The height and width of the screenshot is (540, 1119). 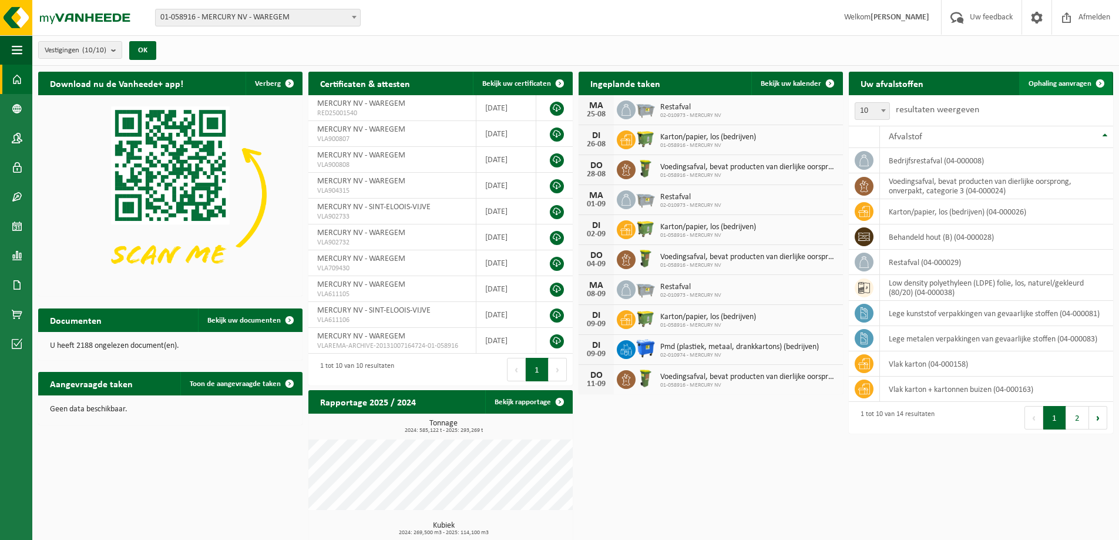 I want to click on span: Bekijk uw kalender, so click(x=790, y=83).